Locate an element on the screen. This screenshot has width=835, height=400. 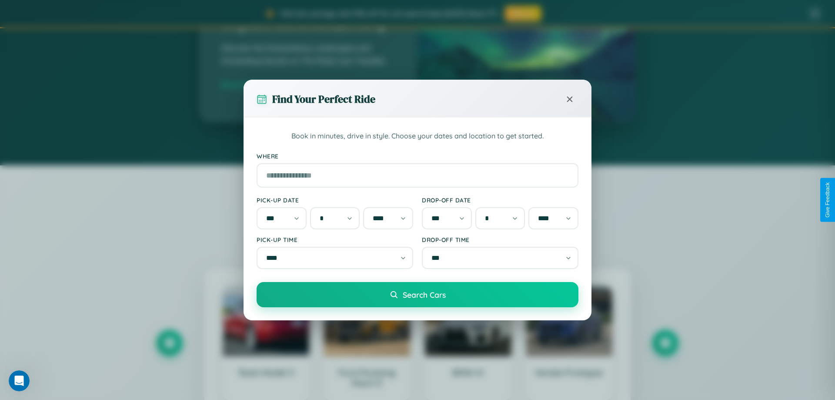
label: Where is located at coordinates (418, 156).